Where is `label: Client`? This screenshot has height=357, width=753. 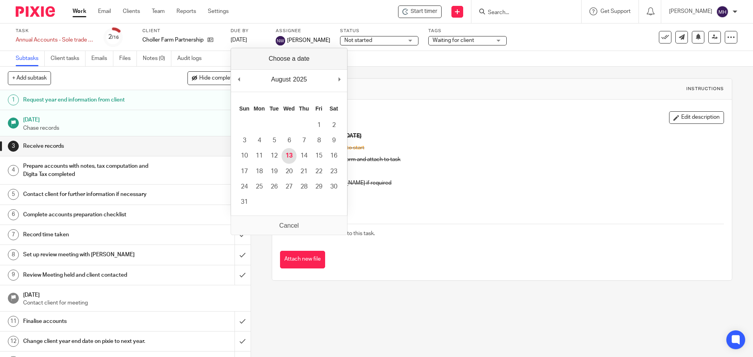
label: Client is located at coordinates (182, 31).